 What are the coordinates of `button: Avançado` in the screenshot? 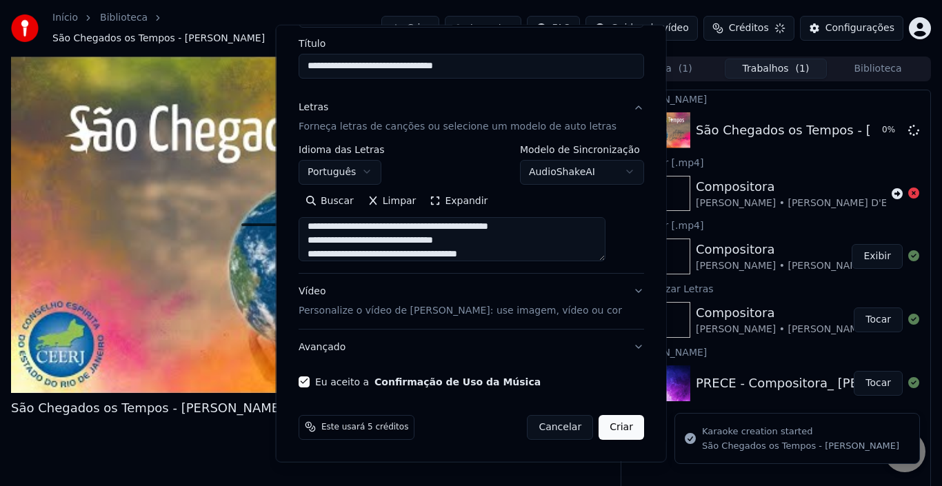 It's located at (471, 347).